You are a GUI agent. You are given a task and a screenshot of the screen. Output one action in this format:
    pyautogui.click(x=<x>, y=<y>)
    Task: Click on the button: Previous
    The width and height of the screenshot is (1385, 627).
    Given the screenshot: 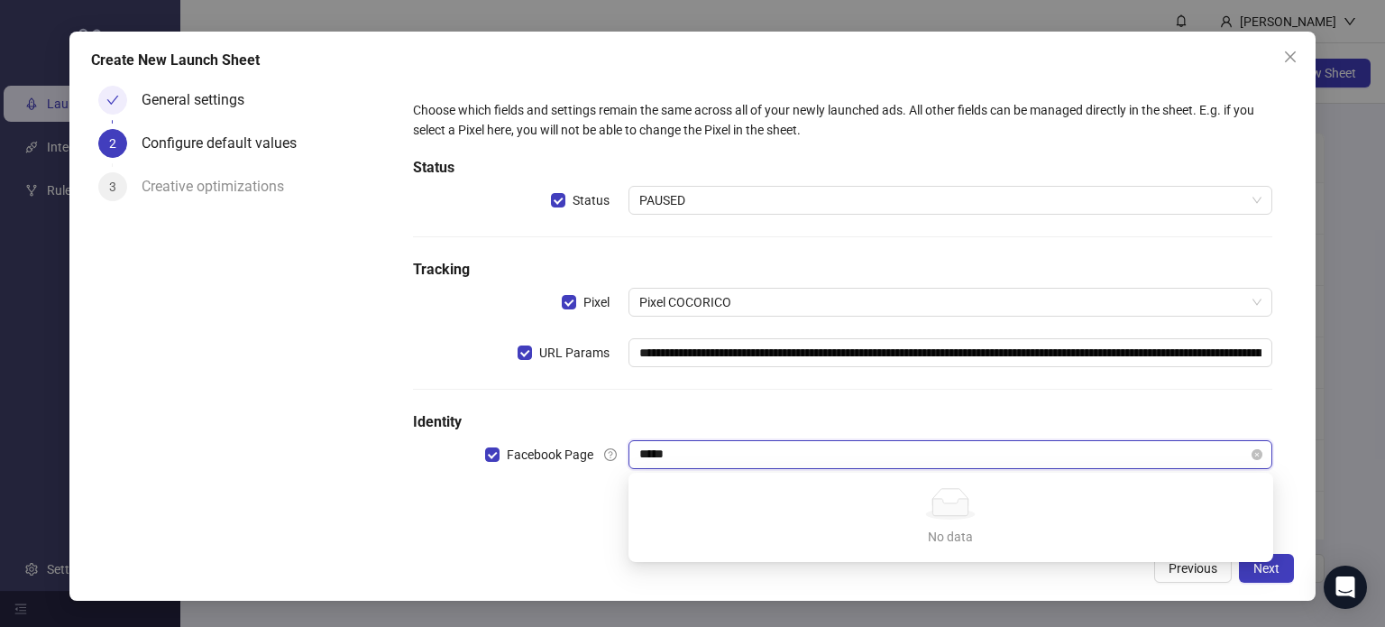 What is the action you would take?
    pyautogui.click(x=1193, y=568)
    